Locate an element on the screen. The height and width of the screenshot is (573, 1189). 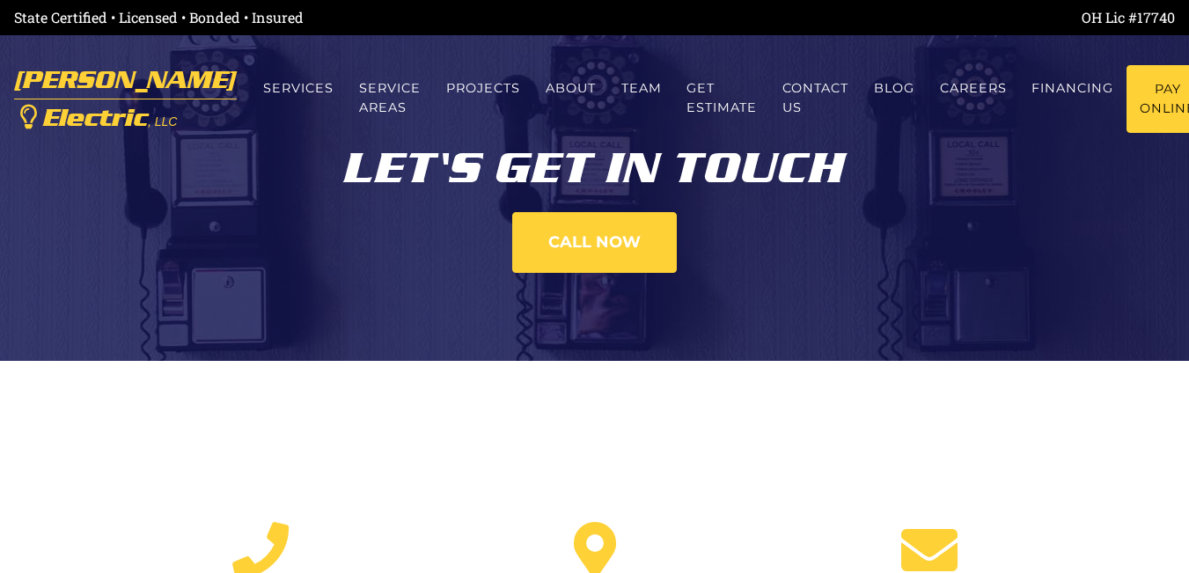
a: Get estimate is located at coordinates (721, 98).